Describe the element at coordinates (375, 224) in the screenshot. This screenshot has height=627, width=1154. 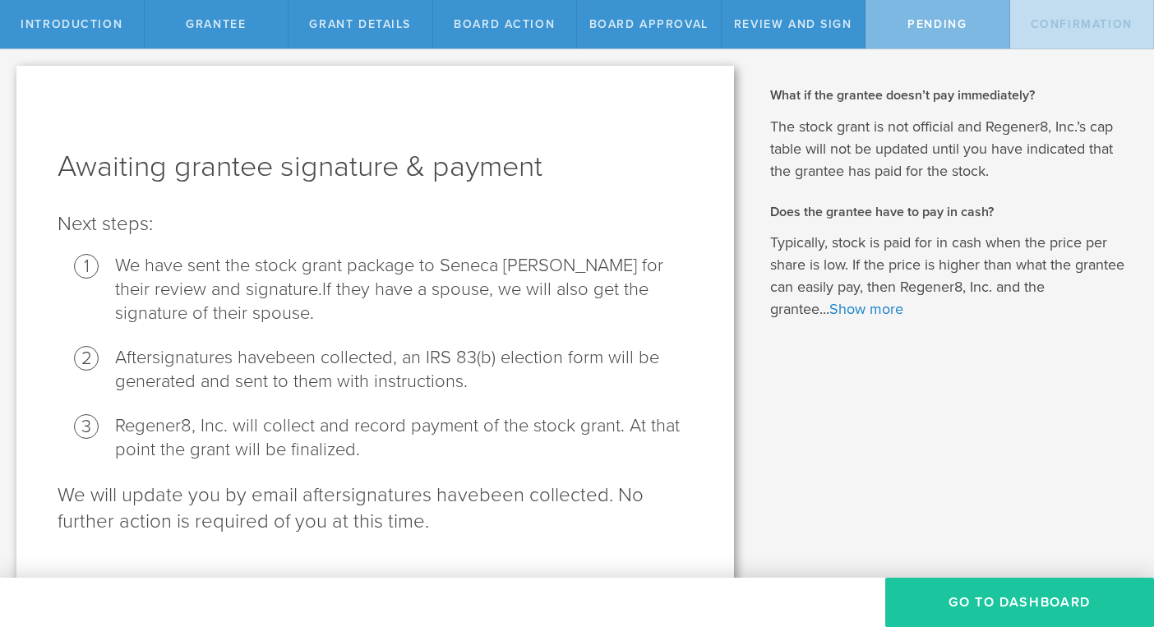
I see `p: Next steps:` at that location.